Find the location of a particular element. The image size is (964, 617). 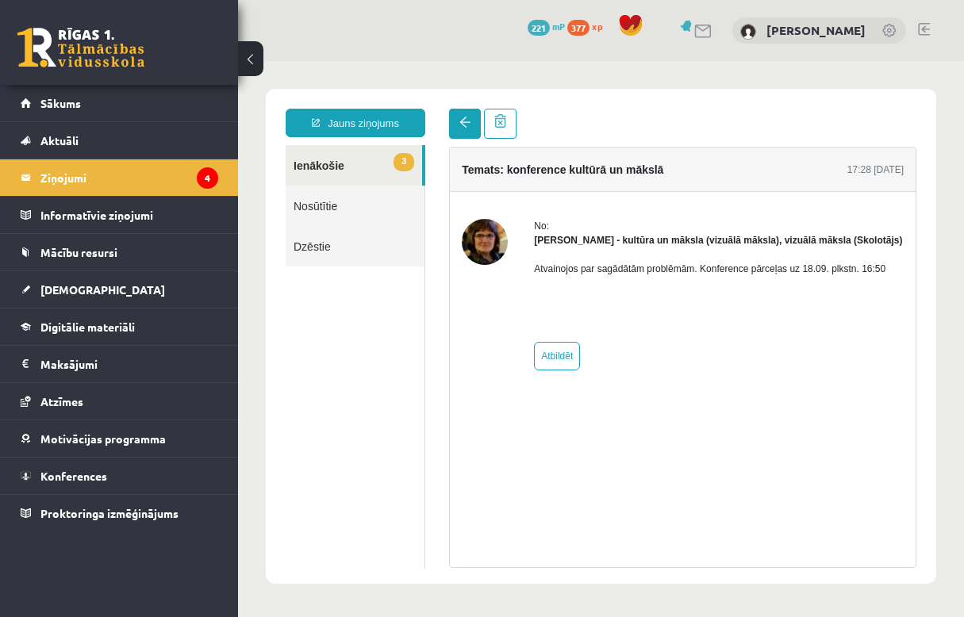

a: 3Ienākošie is located at coordinates (116, 104).